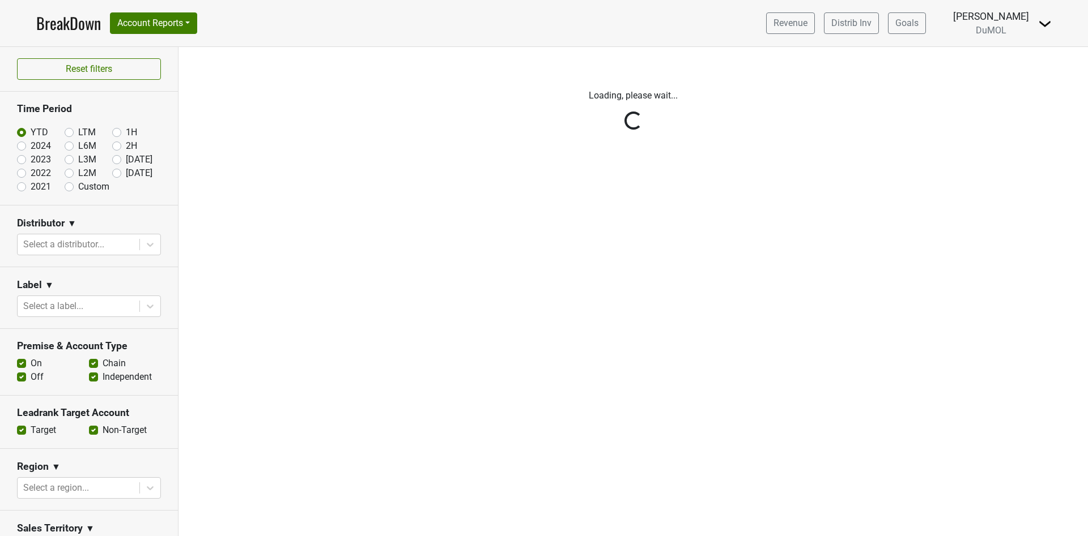 The image size is (1088, 536). Describe the element at coordinates (1045, 24) in the screenshot. I see `img: Dropdown Menu` at that location.